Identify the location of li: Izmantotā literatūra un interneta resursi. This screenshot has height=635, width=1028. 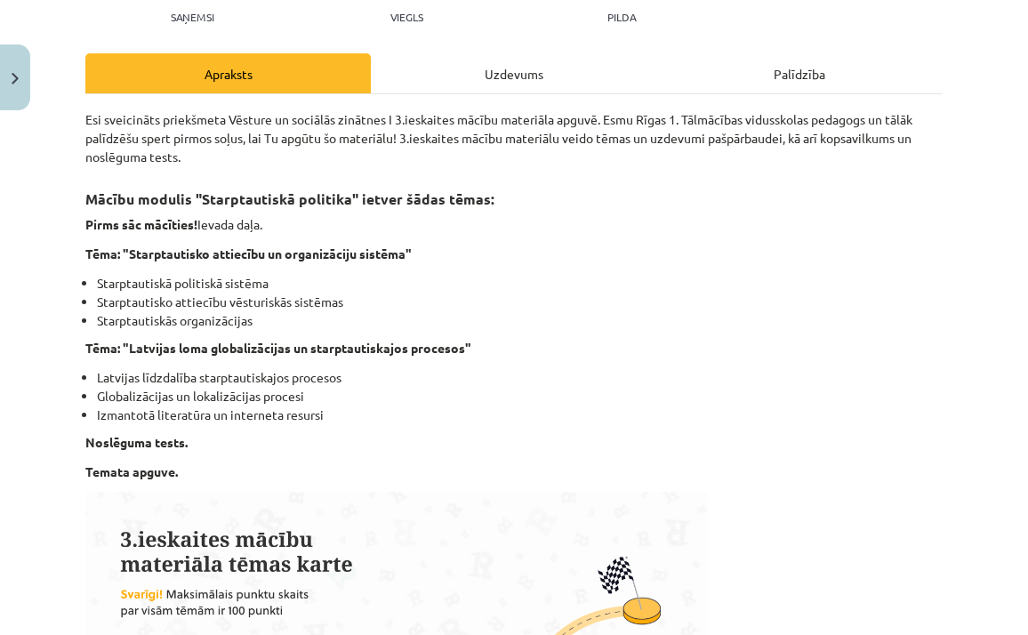
(519, 414).